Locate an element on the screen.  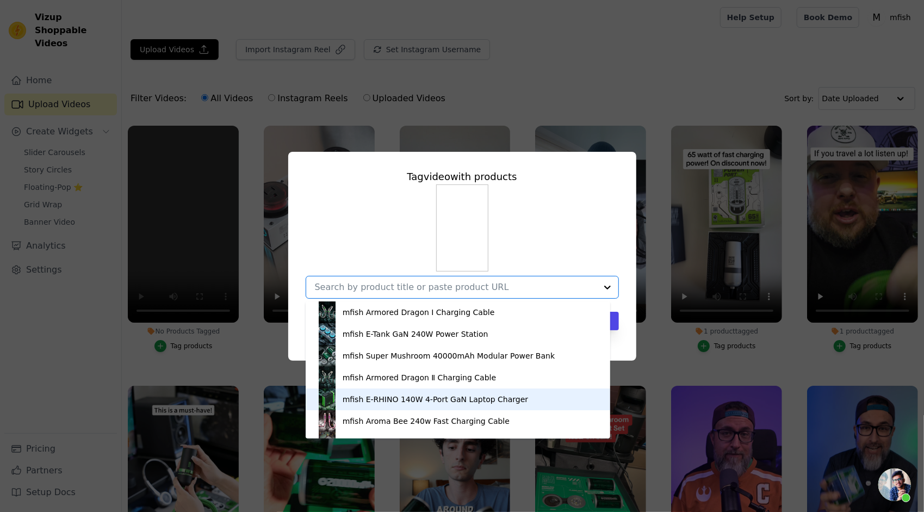
div: mfish Armored Dragon Ⅰ Charging Cable is located at coordinates (419, 312).